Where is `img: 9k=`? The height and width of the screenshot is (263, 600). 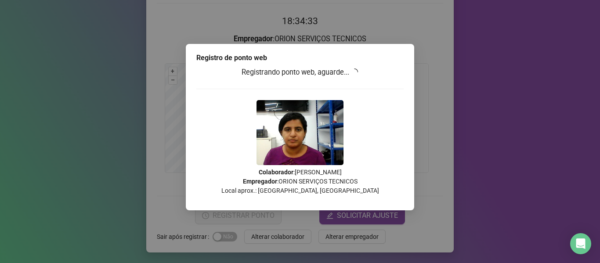 img: 9k= is located at coordinates (300, 133).